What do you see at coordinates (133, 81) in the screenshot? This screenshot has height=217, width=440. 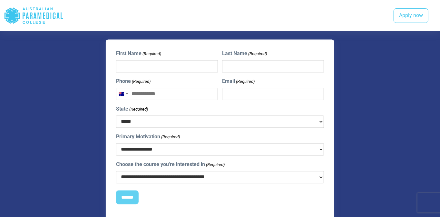 I see `label: Phone` at bounding box center [133, 81].